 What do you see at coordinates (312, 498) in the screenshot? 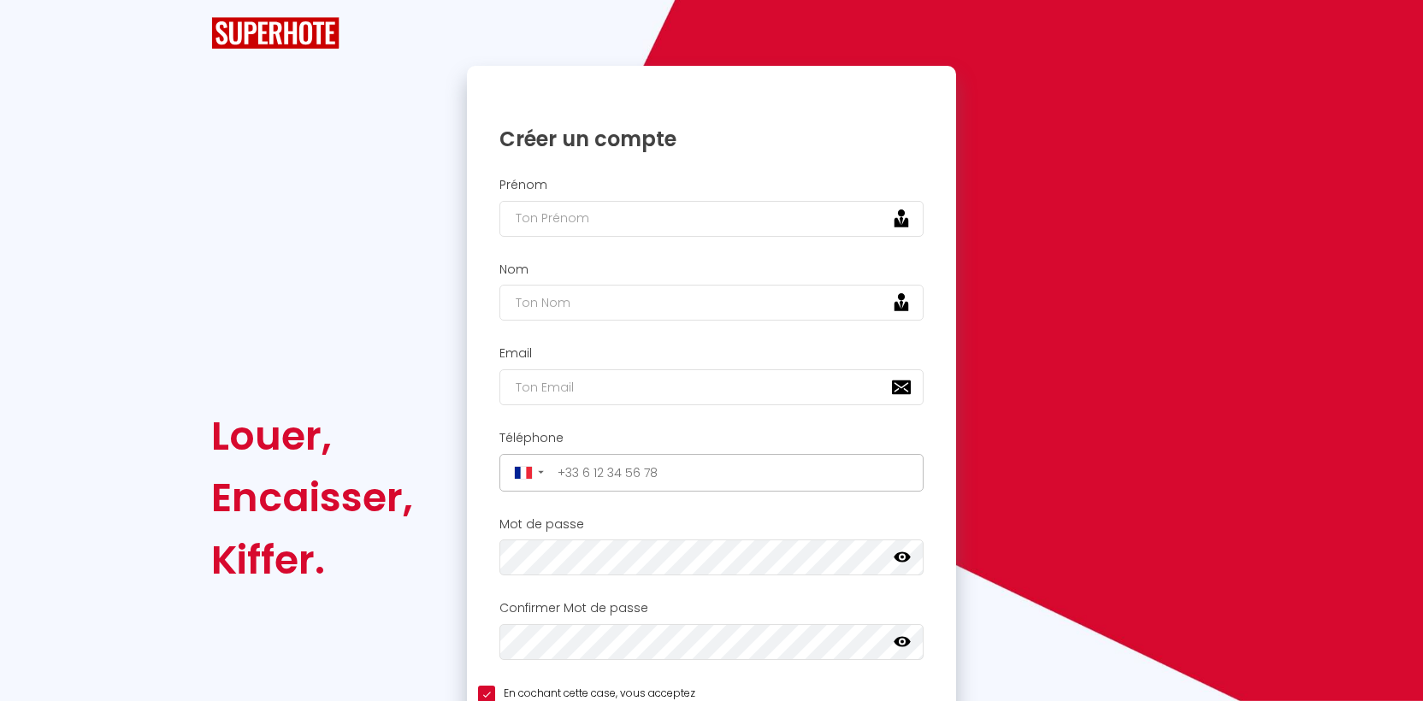
I see `div: Encaisser,` at bounding box center [312, 498].